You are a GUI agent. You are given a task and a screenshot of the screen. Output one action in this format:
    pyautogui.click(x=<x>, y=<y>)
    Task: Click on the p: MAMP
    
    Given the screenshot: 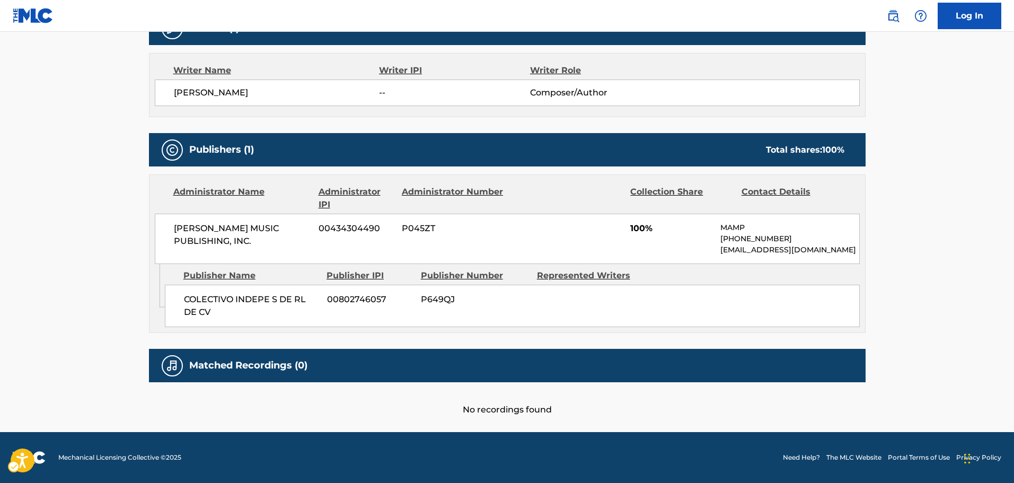 What is the action you would take?
    pyautogui.click(x=789, y=227)
    